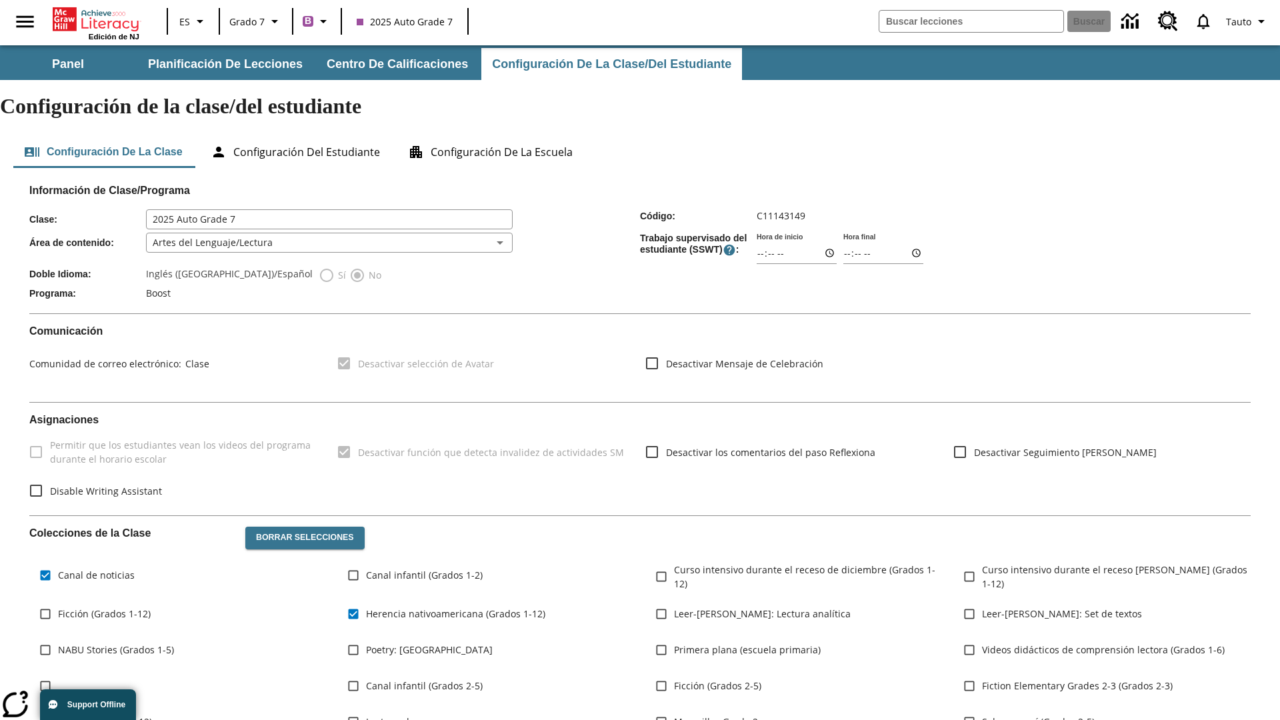 The image size is (1280, 720). I want to click on span: Edición de NJ, so click(114, 37).